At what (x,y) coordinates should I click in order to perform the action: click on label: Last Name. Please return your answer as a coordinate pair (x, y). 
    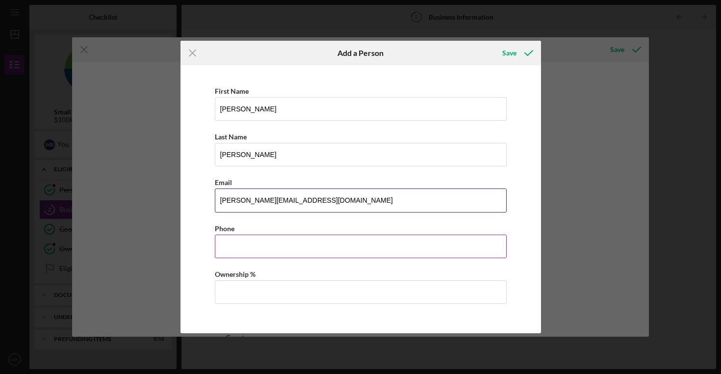
    Looking at the image, I should click on (231, 136).